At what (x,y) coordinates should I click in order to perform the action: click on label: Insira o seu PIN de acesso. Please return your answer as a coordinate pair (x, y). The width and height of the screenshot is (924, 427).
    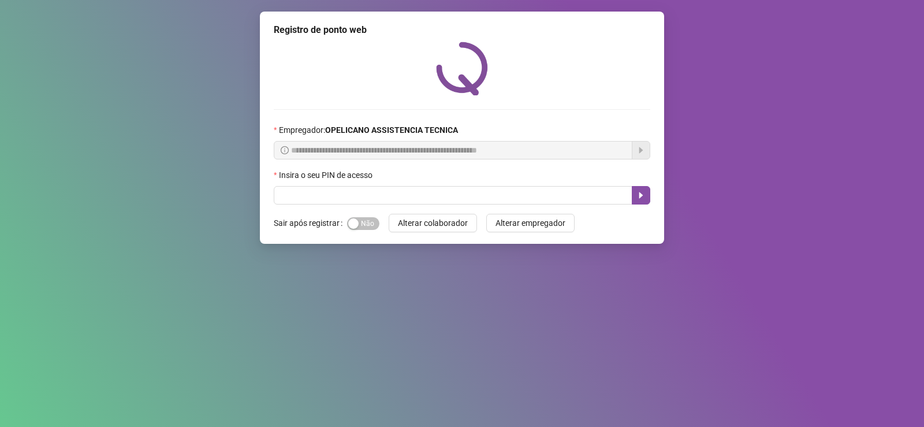
    Looking at the image, I should click on (327, 175).